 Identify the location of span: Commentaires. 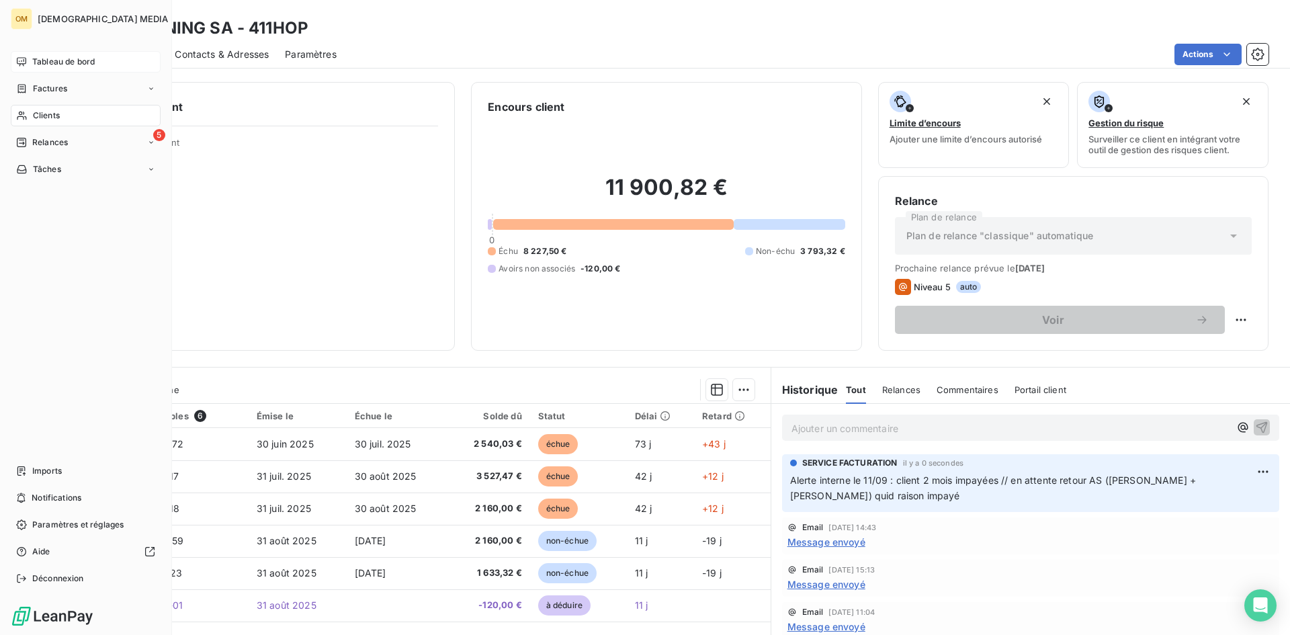
(968, 390).